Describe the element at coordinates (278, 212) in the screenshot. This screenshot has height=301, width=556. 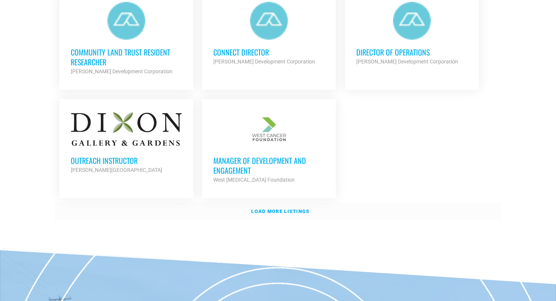
I see `a: Load more listings` at that location.